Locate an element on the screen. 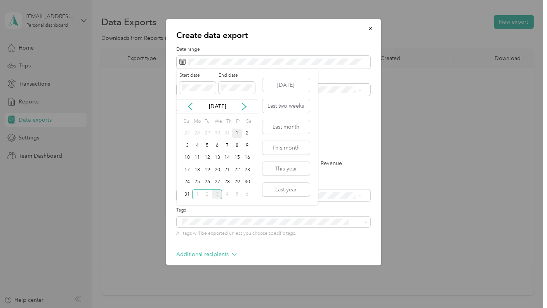  div: 10 is located at coordinates (187, 158).